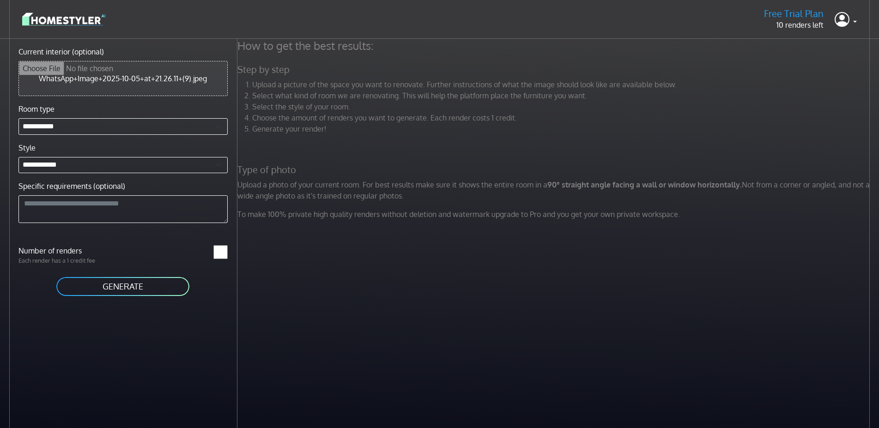 The height and width of the screenshot is (428, 879). I want to click on li: Select the style of your room., so click(562, 107).